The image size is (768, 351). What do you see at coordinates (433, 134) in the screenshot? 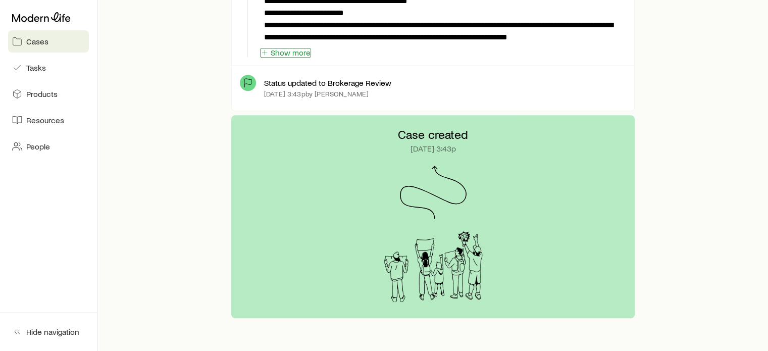
I see `p: Case created` at bounding box center [433, 134].